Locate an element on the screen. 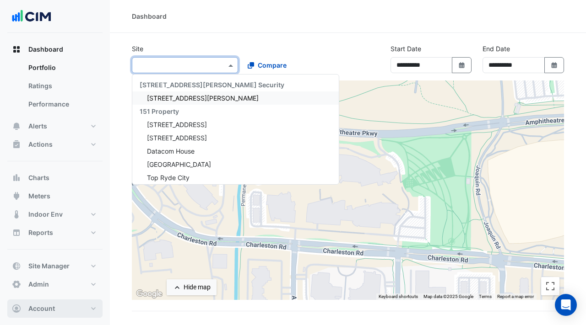 The height and width of the screenshot is (325, 586). span: Datacom House is located at coordinates (171, 151).